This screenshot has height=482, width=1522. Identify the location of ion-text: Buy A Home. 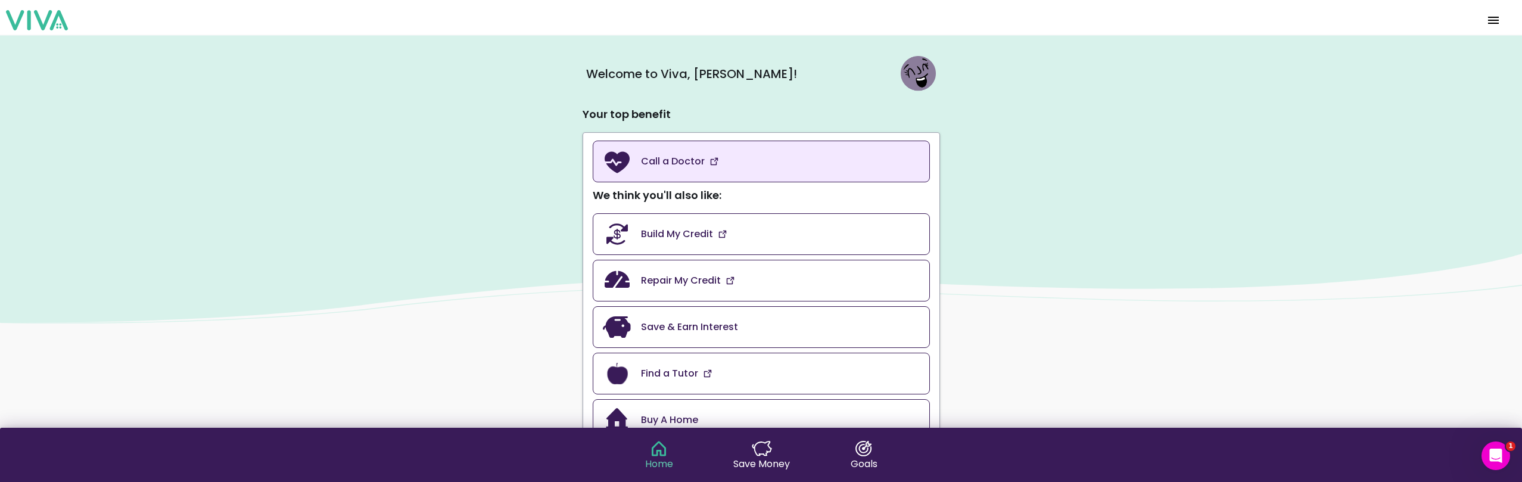
(670, 420).